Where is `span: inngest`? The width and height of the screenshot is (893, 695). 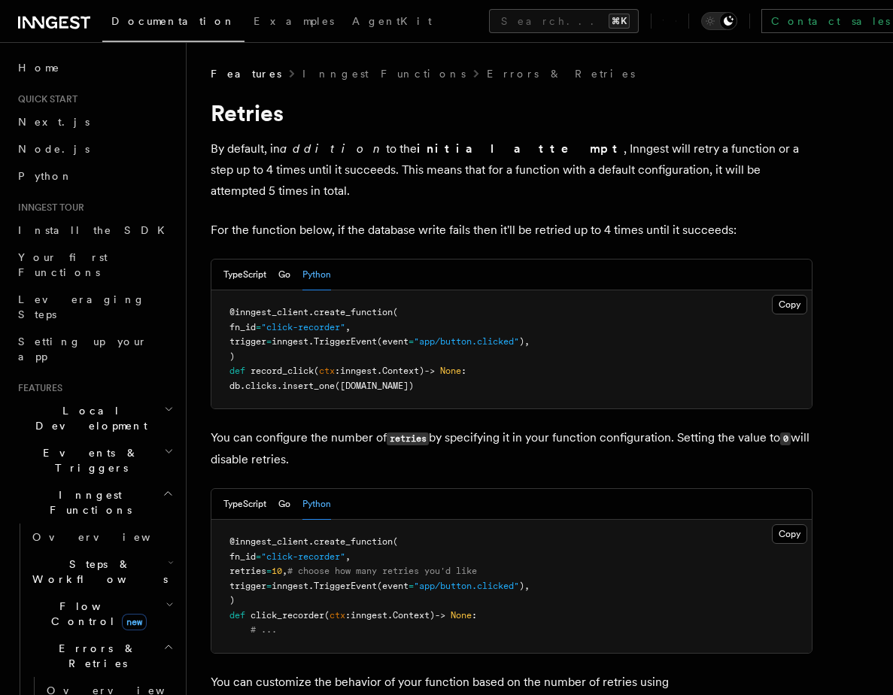 span: inngest is located at coordinates (358, 371).